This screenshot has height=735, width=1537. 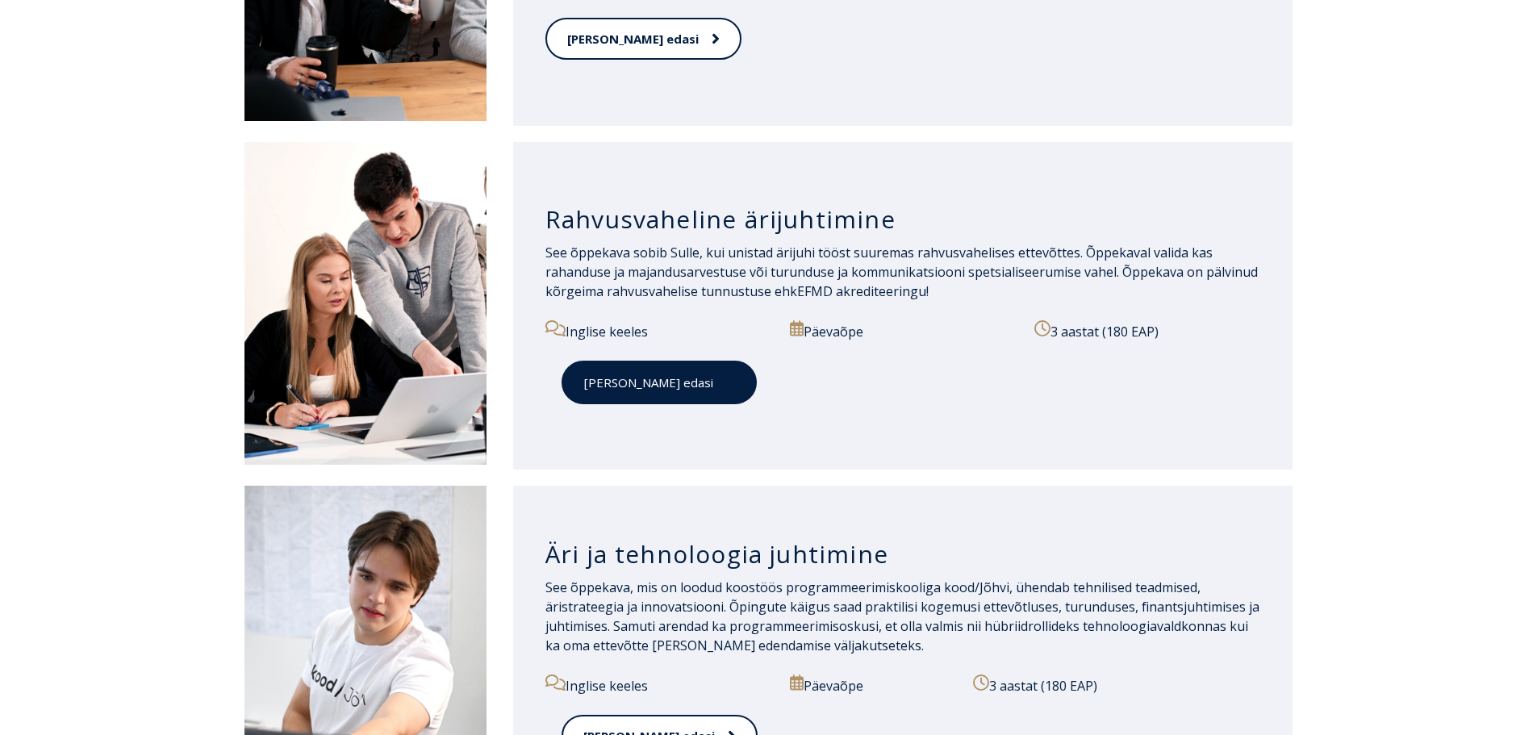 What do you see at coordinates (901, 272) in the screenshot?
I see `span: See õppekava sobib Sulle, kui unistad ärijuhi tööst suuremas rahvusvahelises ettevõttes. Õppekava...` at bounding box center [901, 272].